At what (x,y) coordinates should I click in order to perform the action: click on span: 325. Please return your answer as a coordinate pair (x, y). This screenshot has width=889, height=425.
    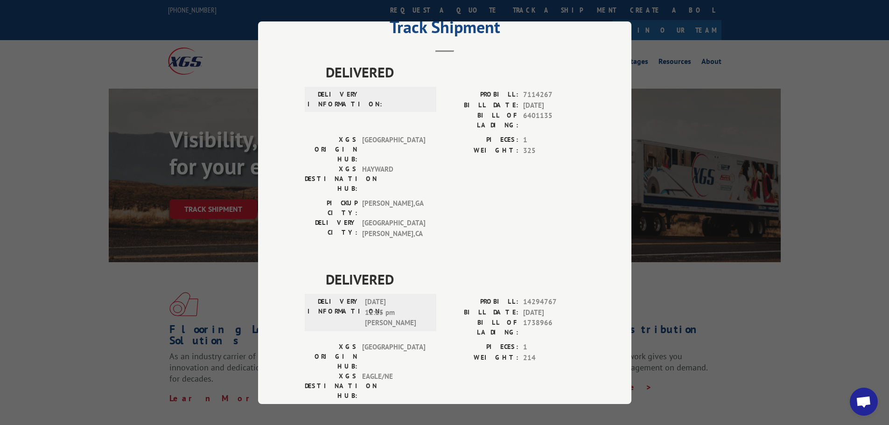
    Looking at the image, I should click on (554, 150).